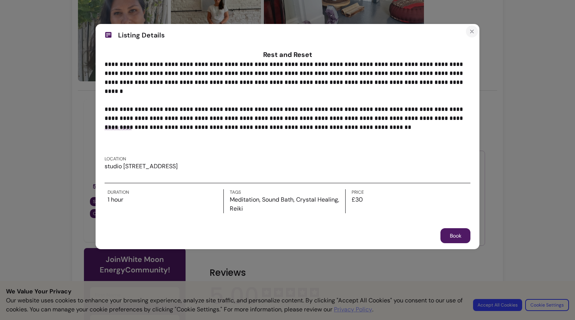 Image resolution: width=575 pixels, height=320 pixels. What do you see at coordinates (287, 55) in the screenshot?
I see `h1: Rest and Reset` at bounding box center [287, 55].